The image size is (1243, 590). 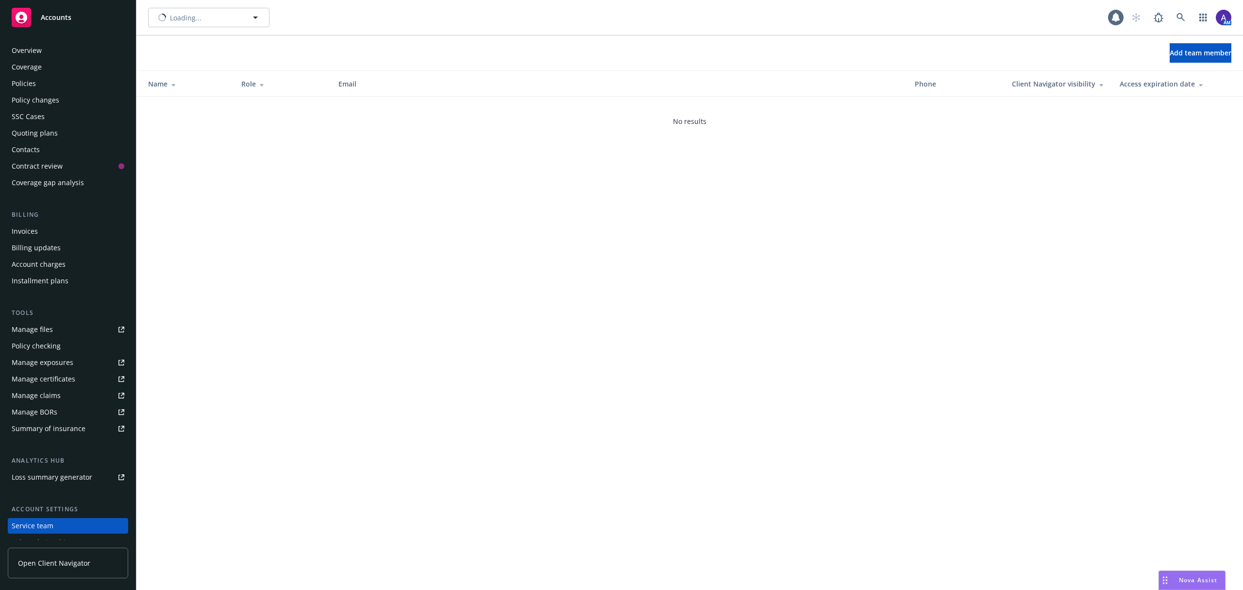 I want to click on div: Drag to move, so click(x=1165, y=580).